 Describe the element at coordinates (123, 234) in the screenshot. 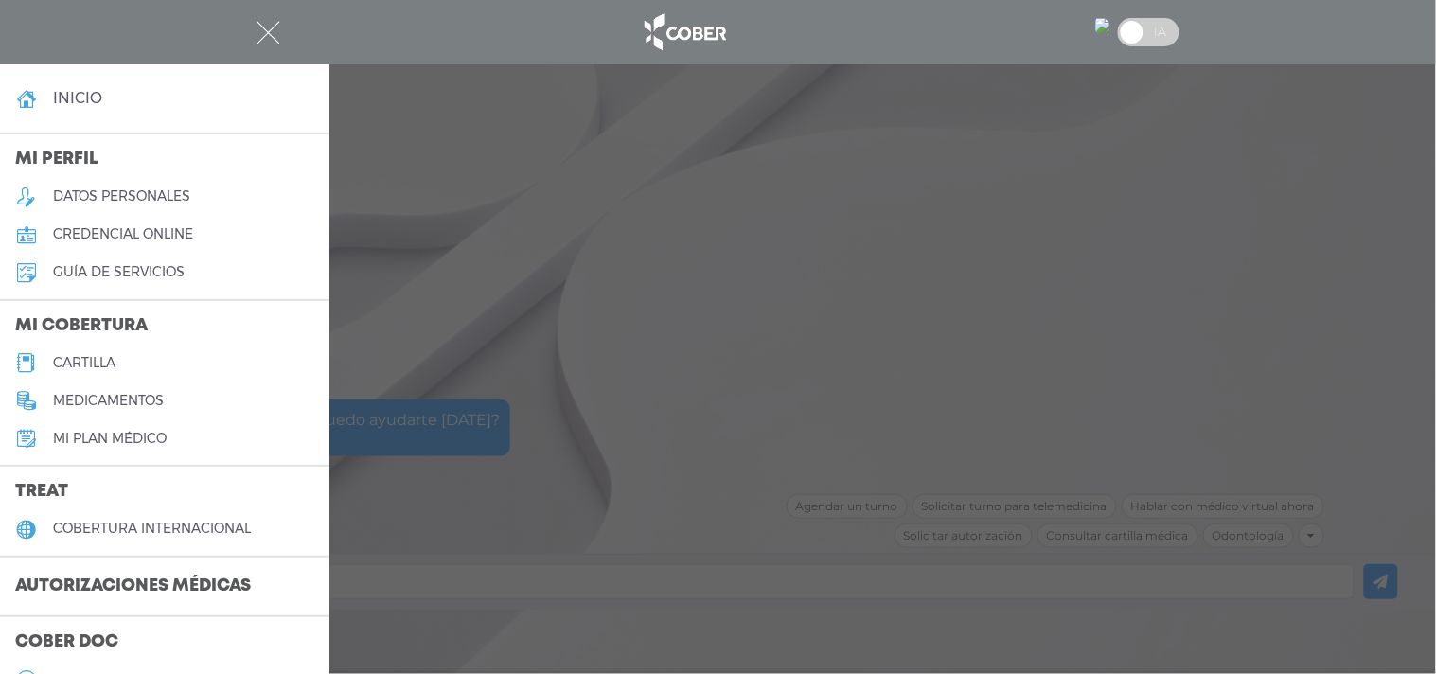

I see `h5: credencial online` at that location.